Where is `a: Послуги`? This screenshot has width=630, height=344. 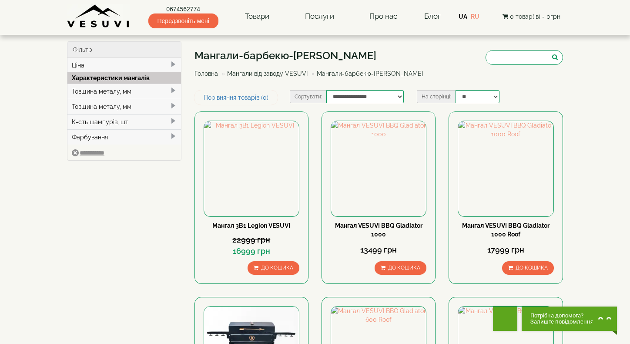 a: Послуги is located at coordinates (319, 17).